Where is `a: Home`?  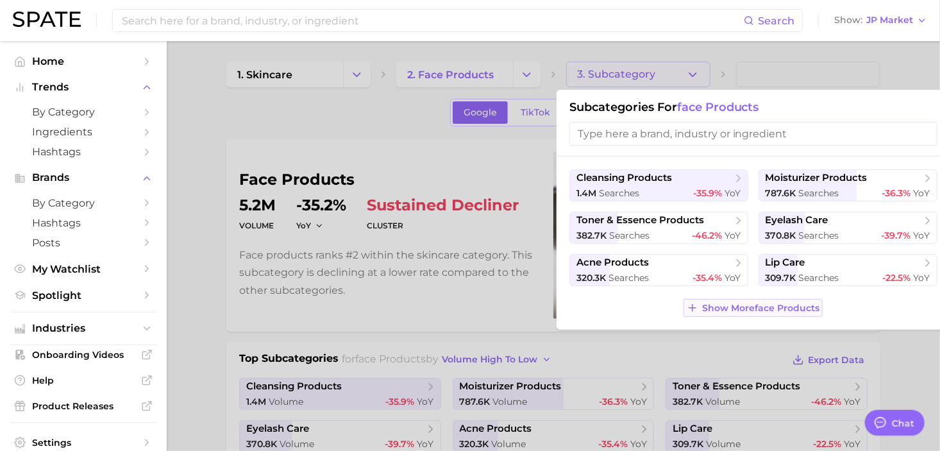 a: Home is located at coordinates (83, 61).